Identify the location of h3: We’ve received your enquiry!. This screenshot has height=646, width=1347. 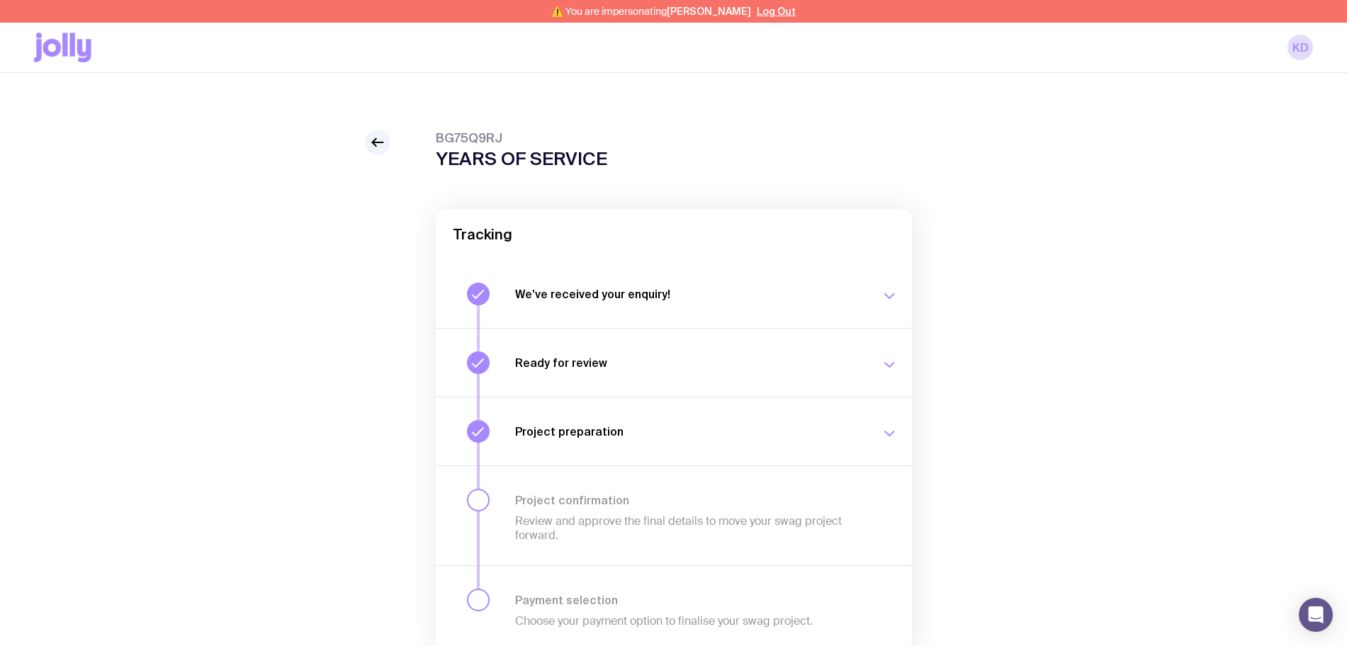
(689, 294).